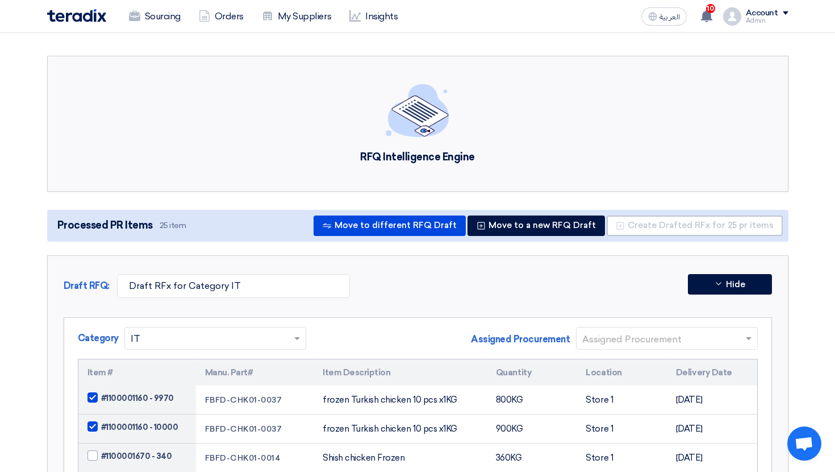  Describe the element at coordinates (730, 284) in the screenshot. I see `button: Hide` at that location.